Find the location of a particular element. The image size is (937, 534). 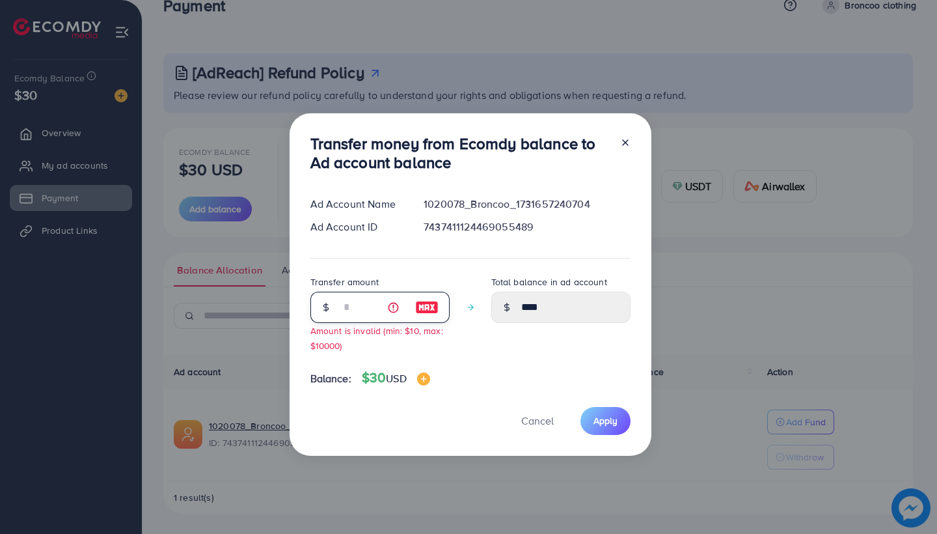

button: Cancel is located at coordinates (538, 420).